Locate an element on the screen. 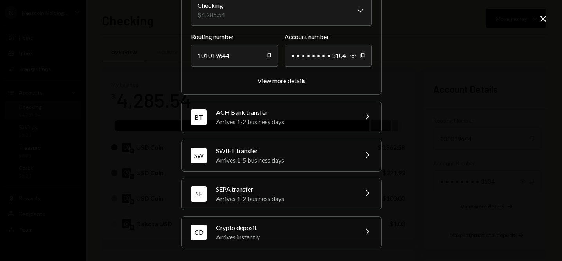 The width and height of the screenshot is (562, 261). div: Crypto deposit is located at coordinates (285, 227).